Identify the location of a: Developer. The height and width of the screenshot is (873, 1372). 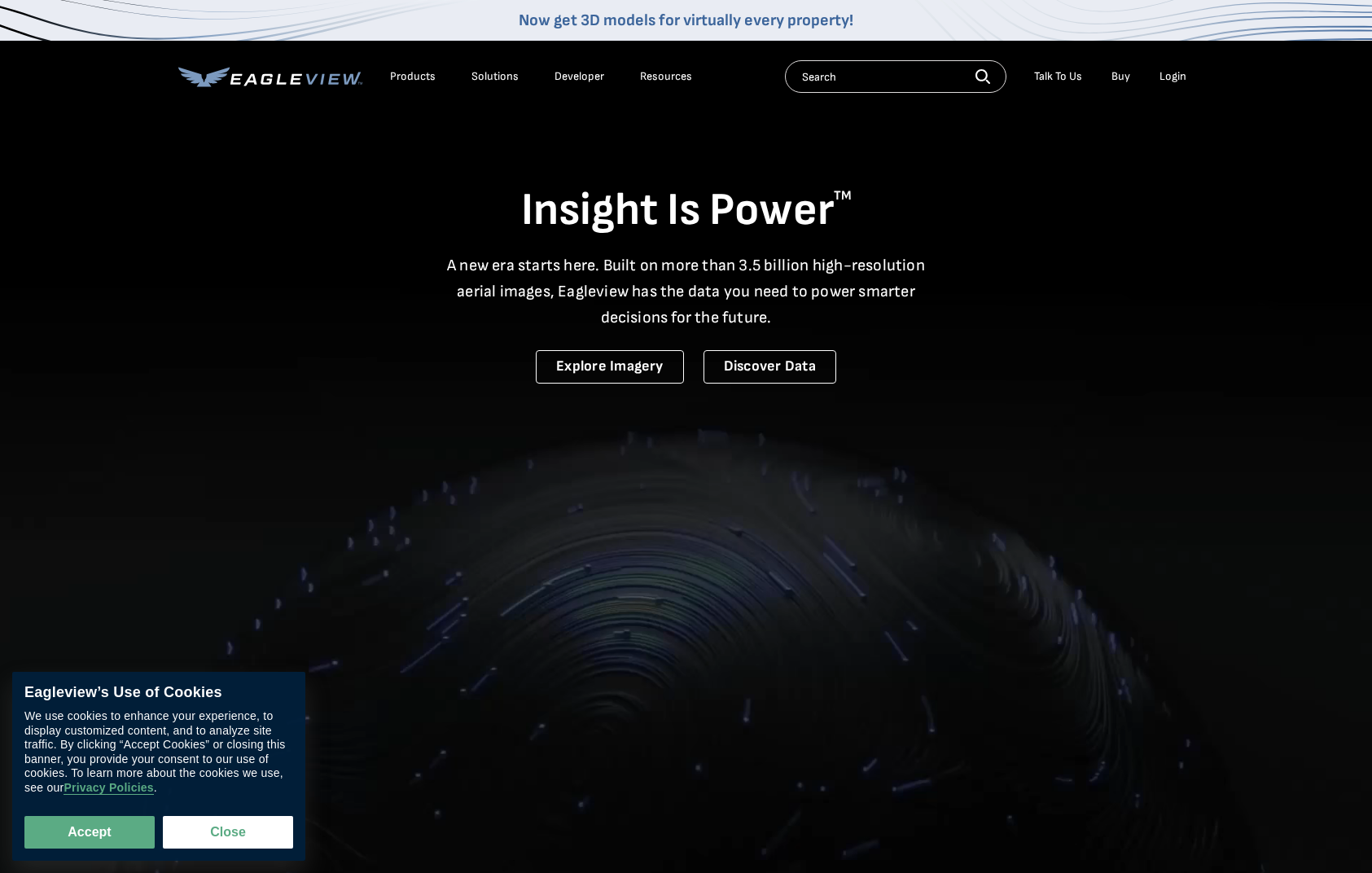
(579, 77).